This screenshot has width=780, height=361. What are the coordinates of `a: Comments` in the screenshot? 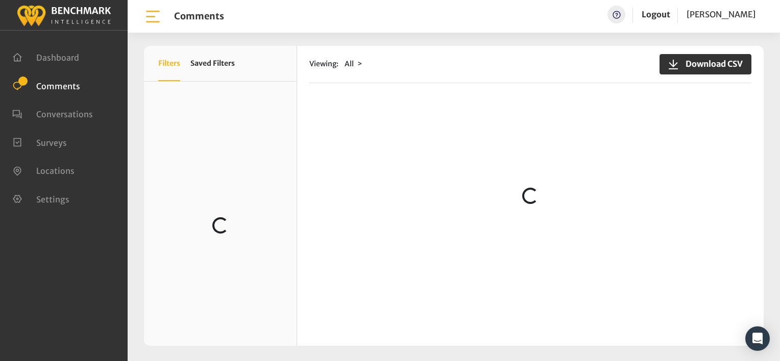 It's located at (46, 85).